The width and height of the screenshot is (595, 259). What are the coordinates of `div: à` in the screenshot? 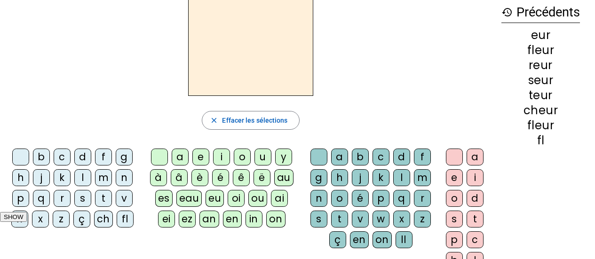 It's located at (159, 178).